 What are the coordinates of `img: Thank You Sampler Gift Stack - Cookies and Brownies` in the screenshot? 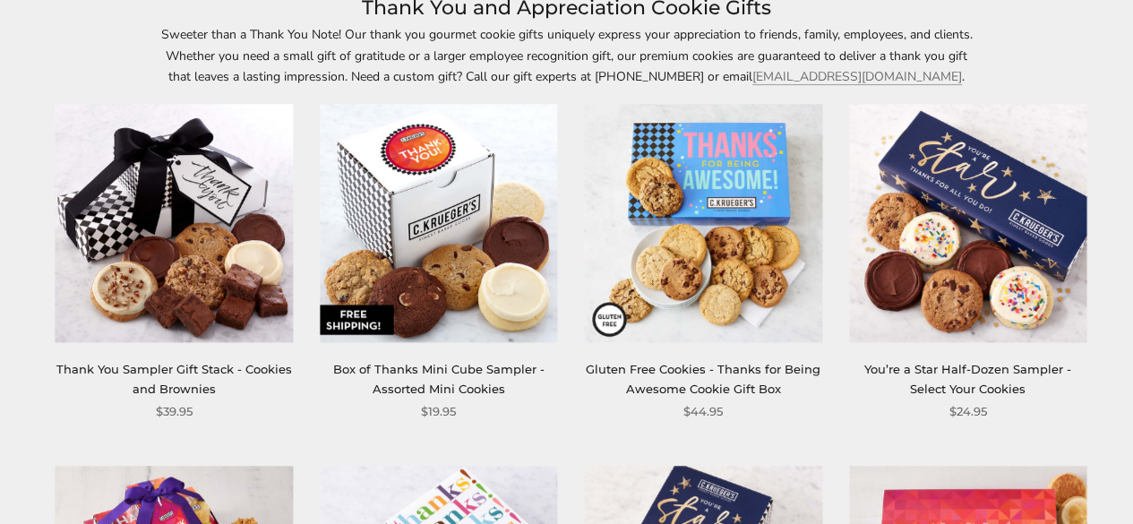 It's located at (174, 223).